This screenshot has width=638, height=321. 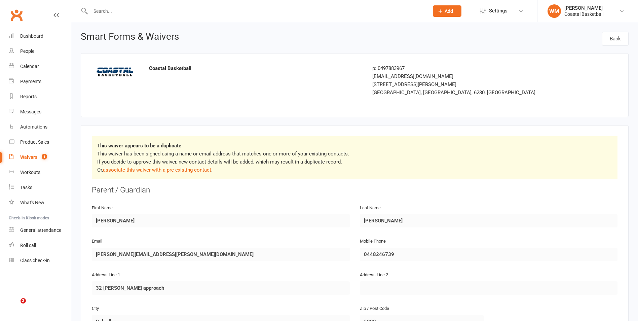 What do you see at coordinates (354, 190) in the screenshot?
I see `div: Parent / Guardian` at bounding box center [354, 190].